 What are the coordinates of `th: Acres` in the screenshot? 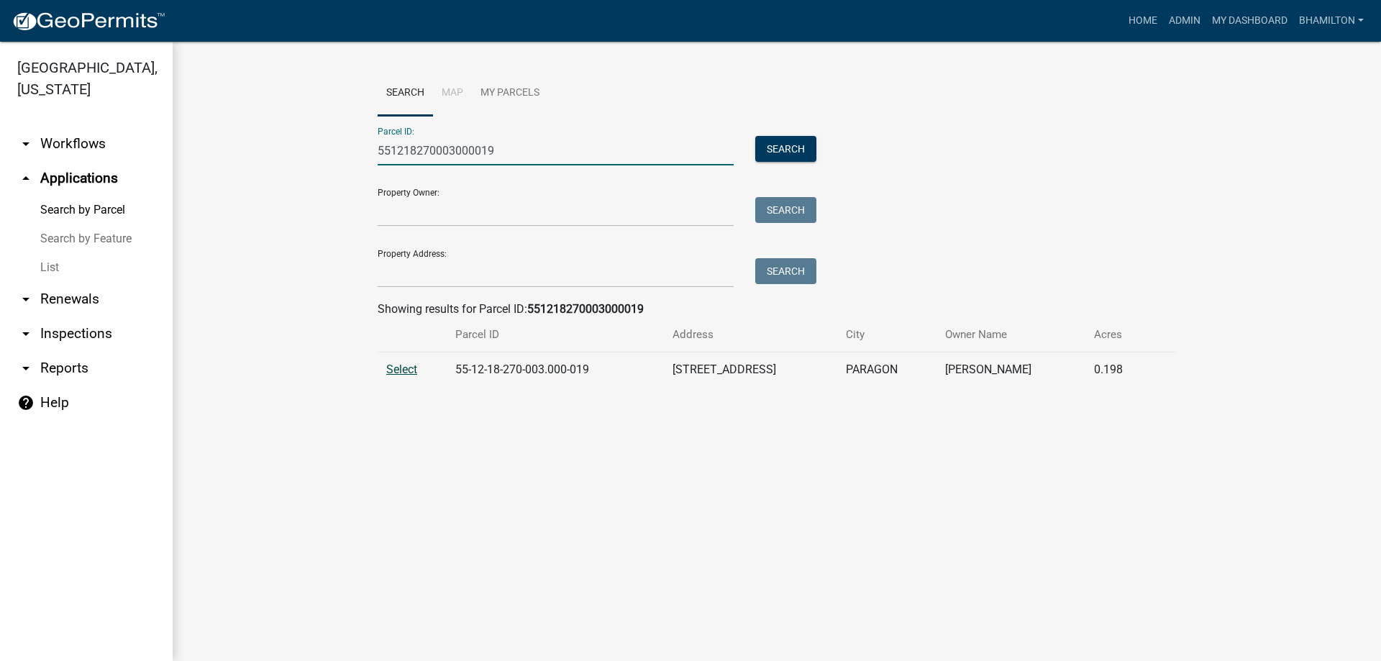 It's located at (1119, 335).